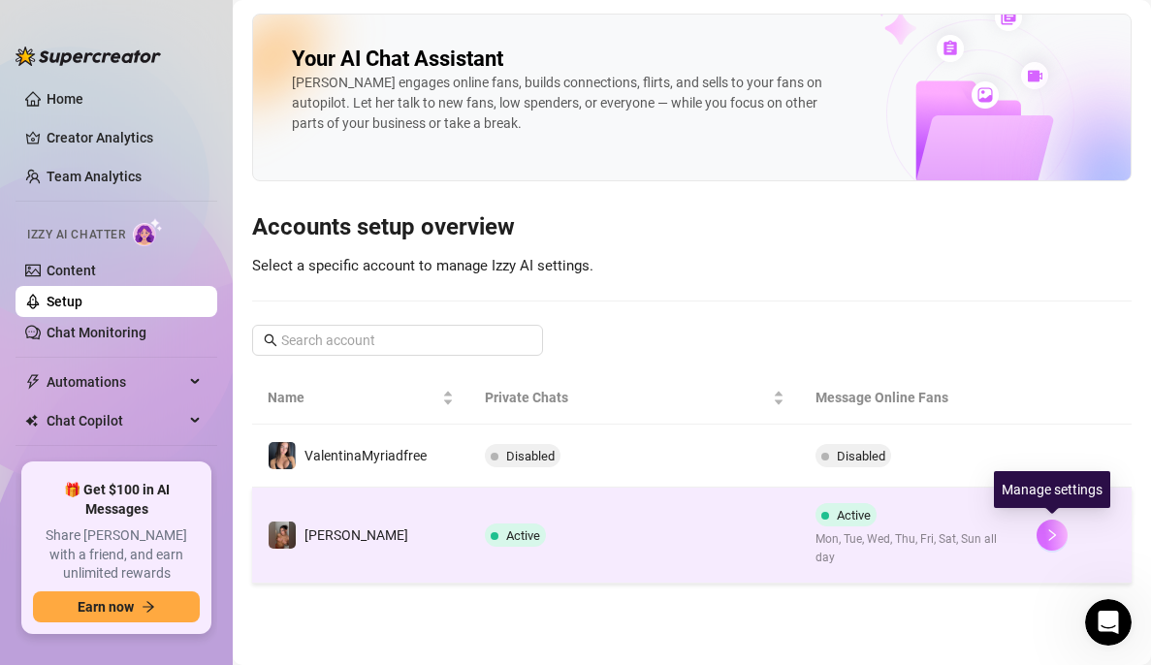 This screenshot has width=1151, height=665. What do you see at coordinates (398, 340) in the screenshot?
I see `input: Search account` at bounding box center [398, 340].